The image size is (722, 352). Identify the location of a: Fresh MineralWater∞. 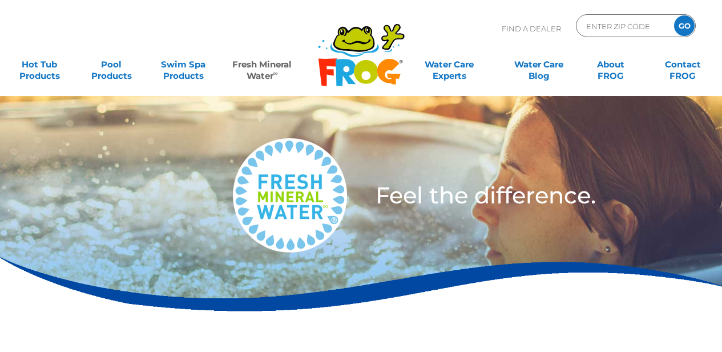
(262, 65).